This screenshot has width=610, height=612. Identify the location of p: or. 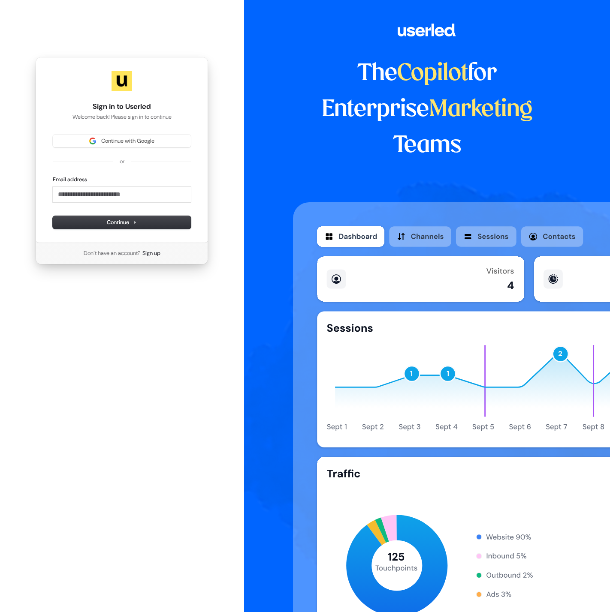
(122, 162).